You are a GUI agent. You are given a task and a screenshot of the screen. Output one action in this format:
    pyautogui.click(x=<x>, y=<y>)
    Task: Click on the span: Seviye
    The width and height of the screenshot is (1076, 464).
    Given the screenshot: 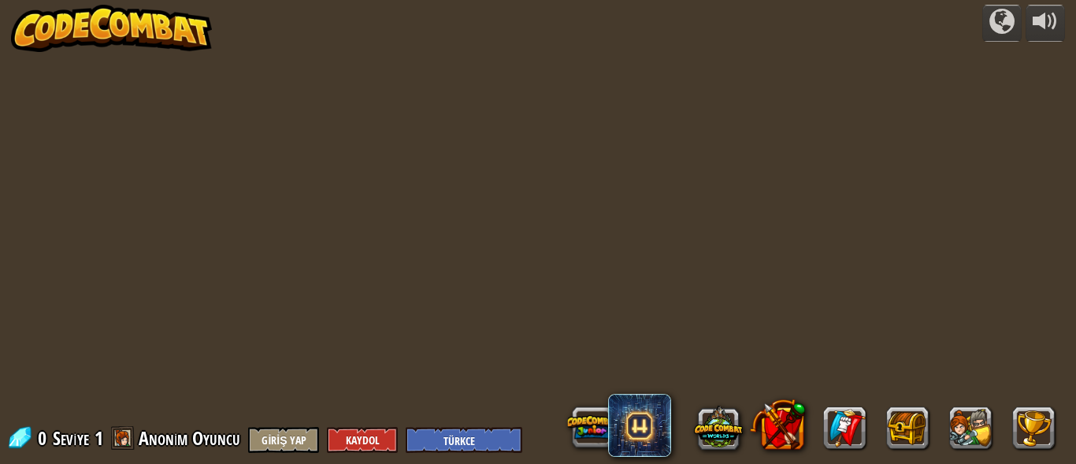 What is the action you would take?
    pyautogui.click(x=71, y=438)
    